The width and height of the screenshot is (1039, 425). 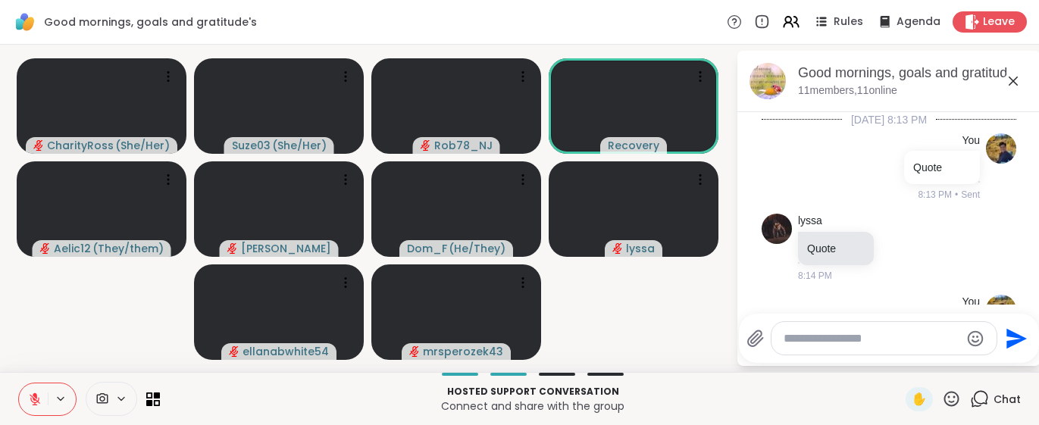 What do you see at coordinates (999, 22) in the screenshot?
I see `span: Leave` at bounding box center [999, 22].